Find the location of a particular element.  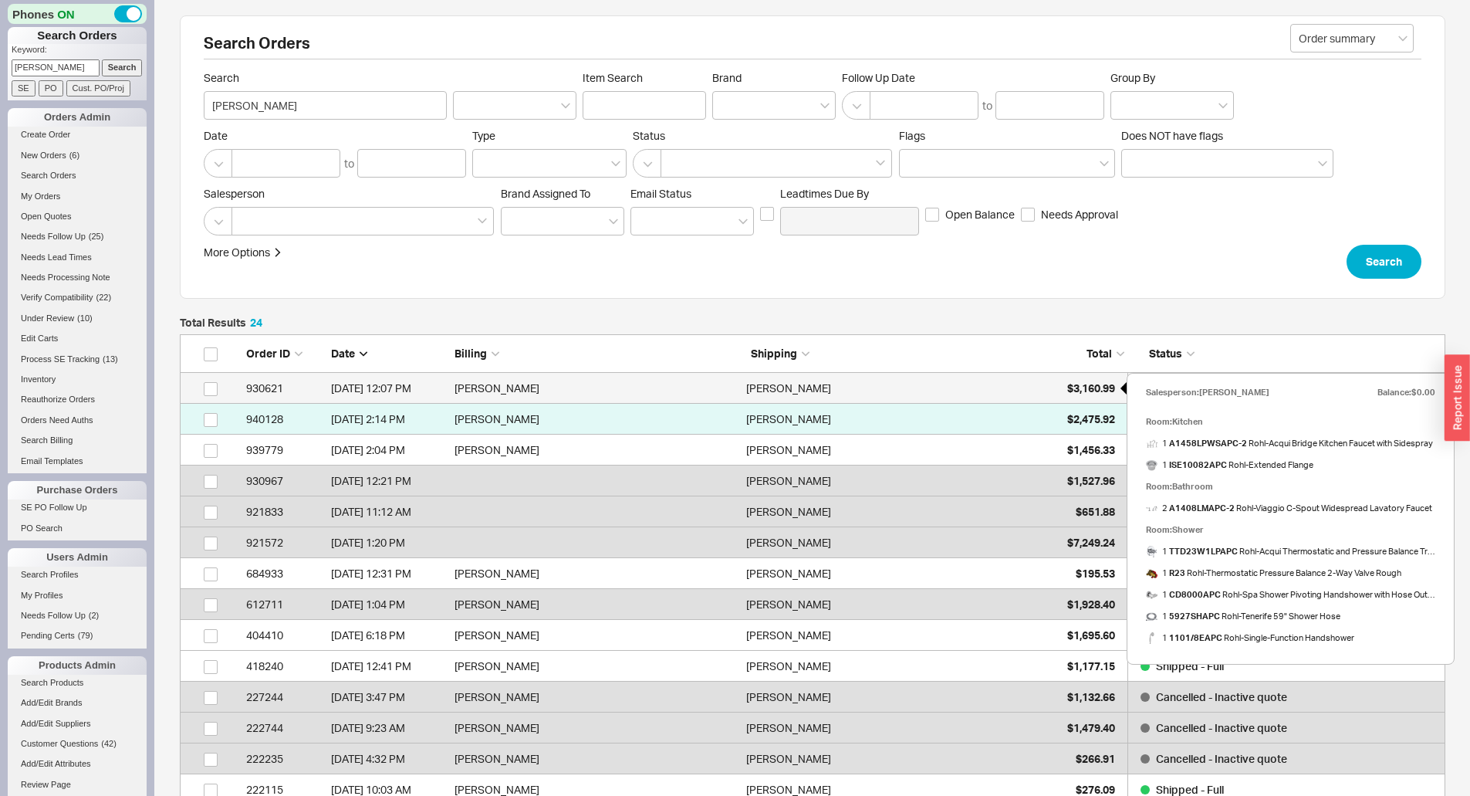

div: 227244 is located at coordinates (285, 697).